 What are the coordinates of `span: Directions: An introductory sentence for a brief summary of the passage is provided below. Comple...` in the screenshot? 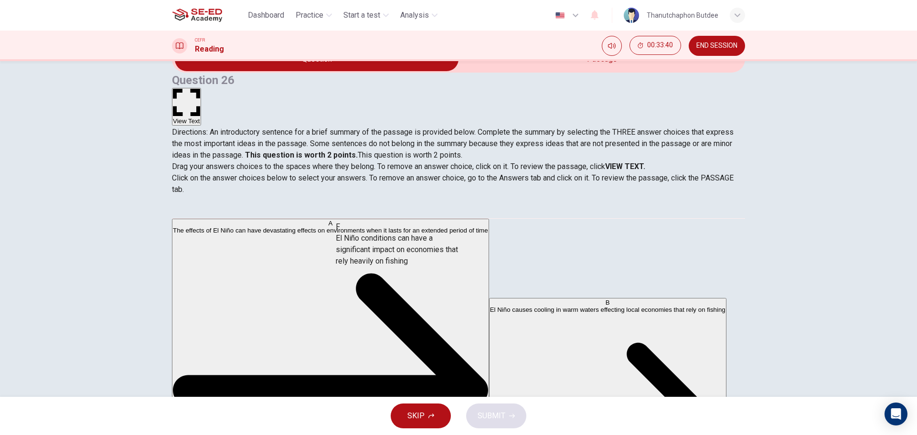 It's located at (453, 143).